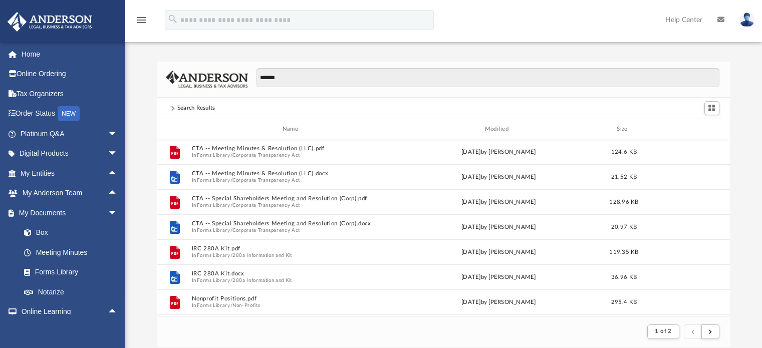  What do you see at coordinates (141, 23) in the screenshot?
I see `a: menu` at bounding box center [141, 23].